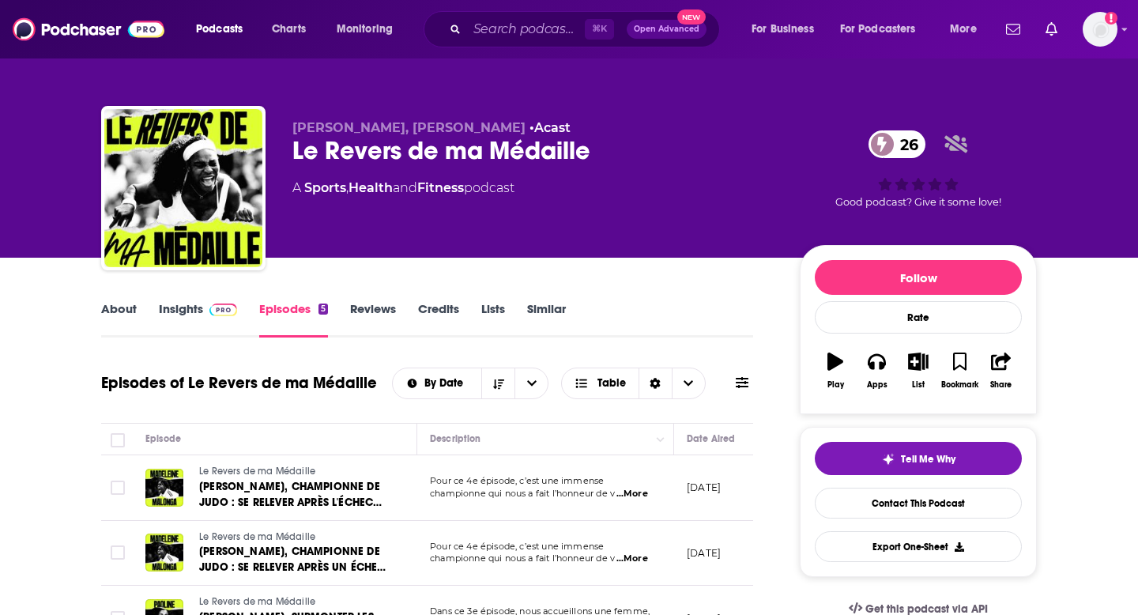 The image size is (1138, 615). Describe the element at coordinates (782, 29) in the screenshot. I see `span: For Business` at that location.